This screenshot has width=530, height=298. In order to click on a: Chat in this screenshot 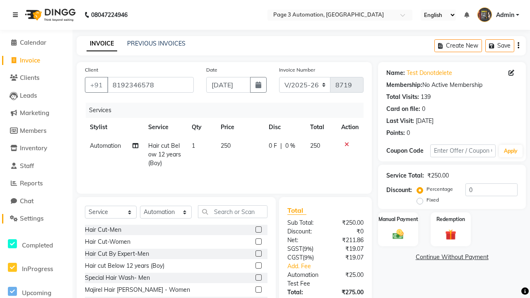, I will do `click(36, 201)`.